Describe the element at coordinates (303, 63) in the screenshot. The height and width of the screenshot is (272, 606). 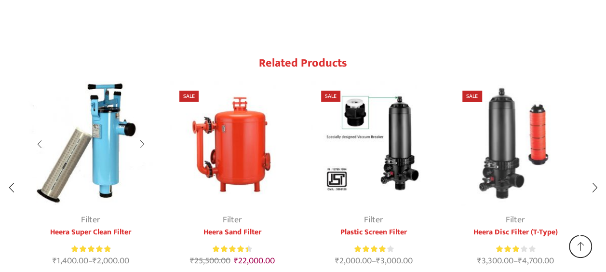
I see `span: Related products` at that location.